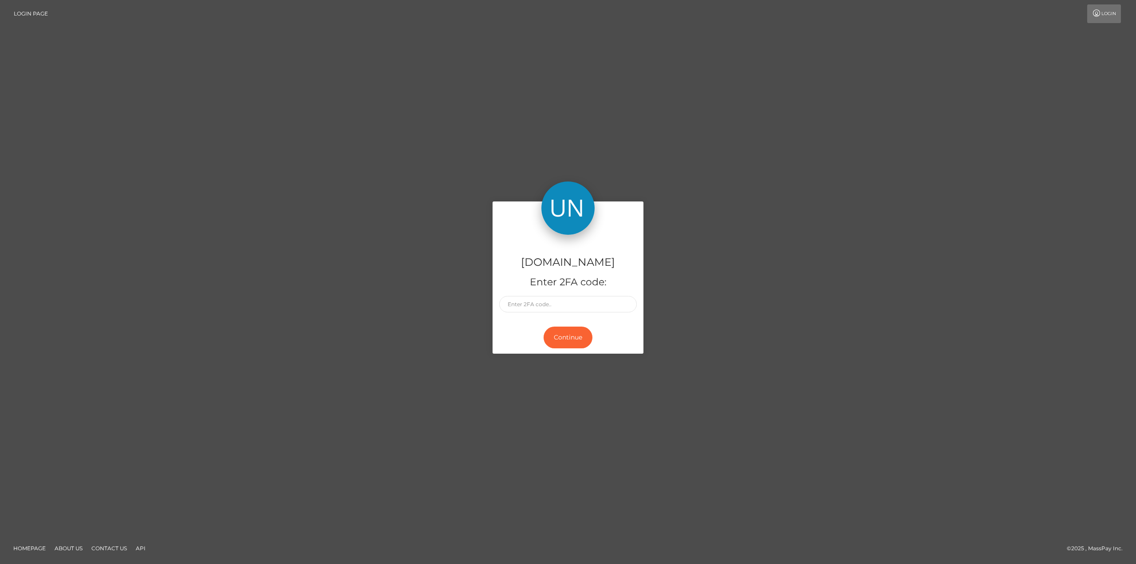 This screenshot has height=564, width=1136. Describe the element at coordinates (568, 208) in the screenshot. I see `img: Unlockt.me` at that location.